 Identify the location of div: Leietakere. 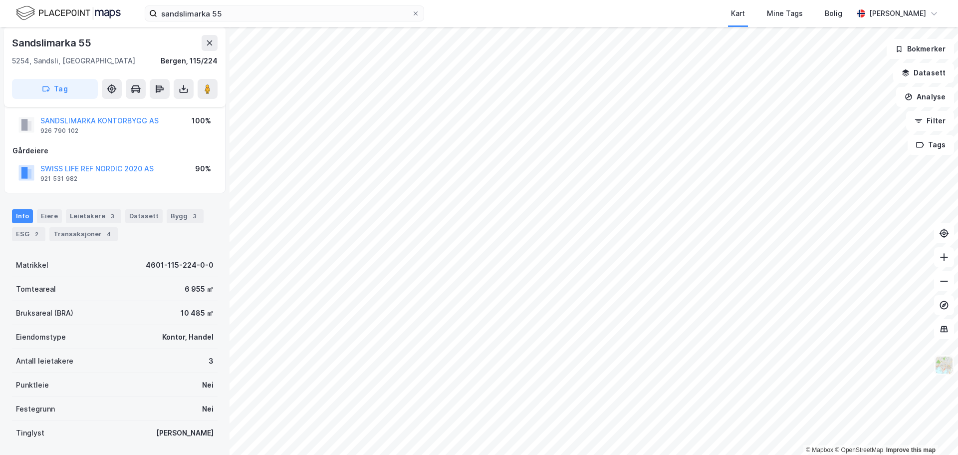
(93, 216).